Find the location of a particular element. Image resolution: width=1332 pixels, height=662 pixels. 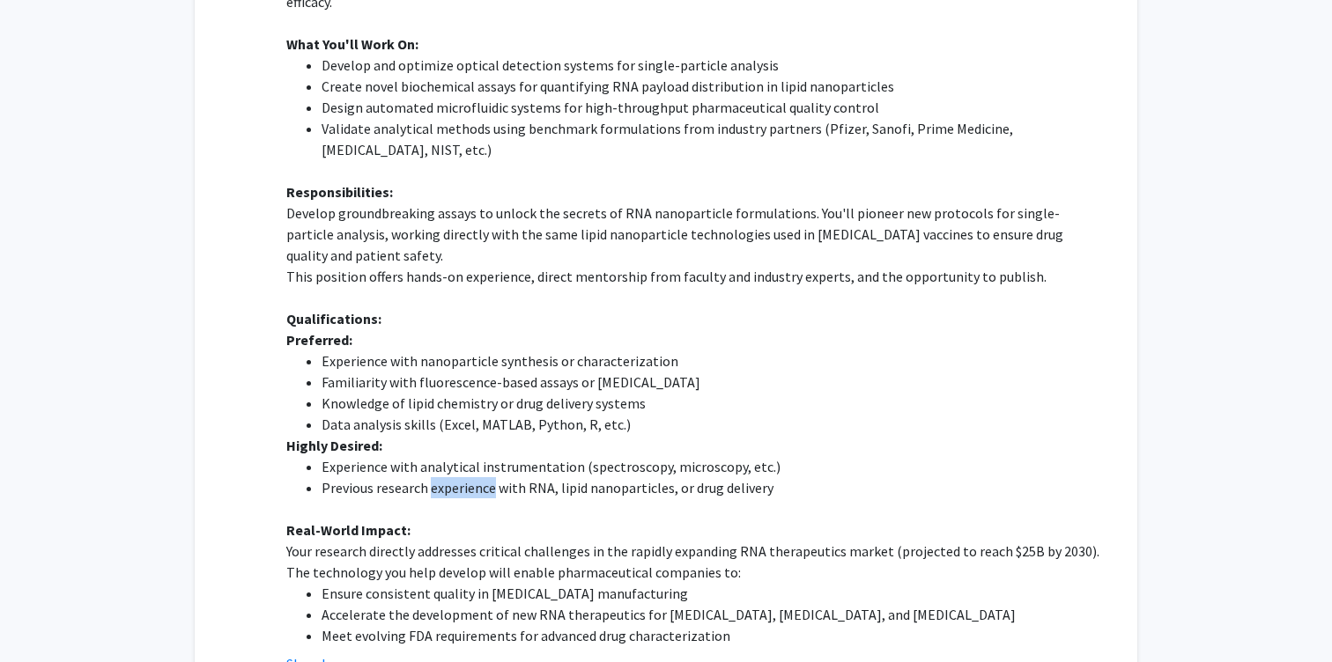

p: Your research directly addresses critical challenges in the rapidly expanding RNA therapeutics ma... is located at coordinates (694, 562).